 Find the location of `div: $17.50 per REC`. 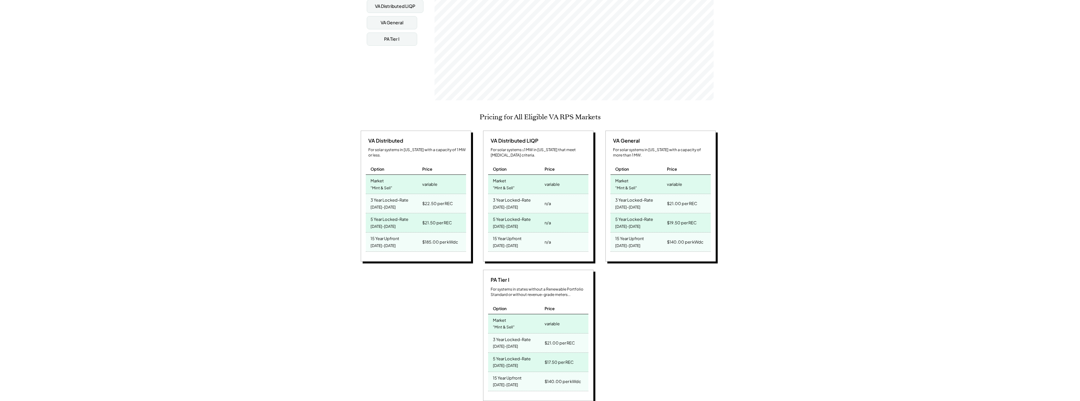

div: $17.50 per REC is located at coordinates (559, 362).